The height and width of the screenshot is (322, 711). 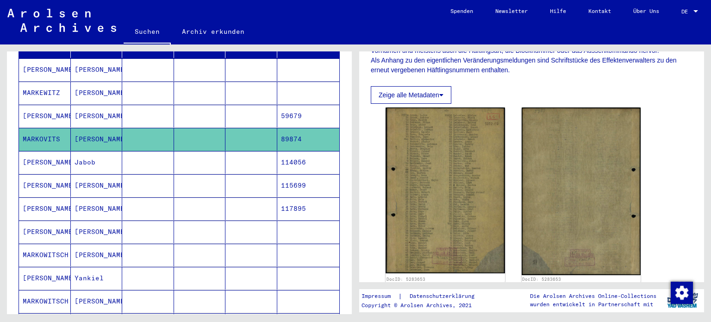 What do you see at coordinates (683, 300) in the screenshot?
I see `img: yv_logo.png` at bounding box center [683, 300].